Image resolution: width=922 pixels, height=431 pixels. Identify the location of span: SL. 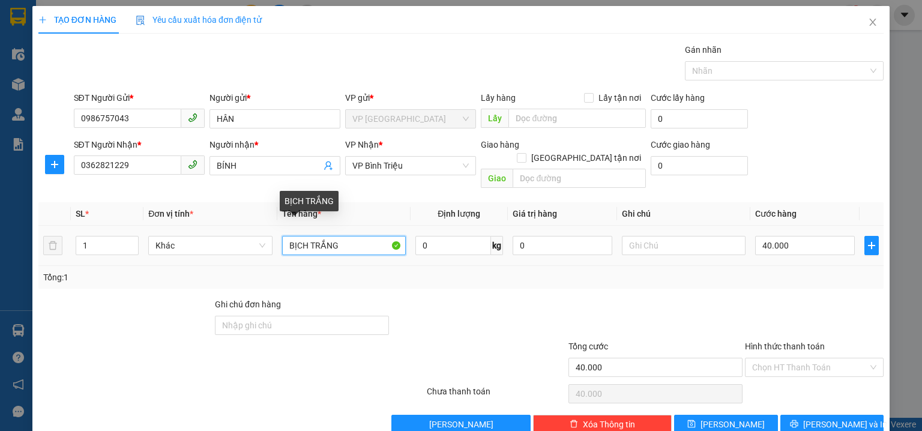
(80, 214).